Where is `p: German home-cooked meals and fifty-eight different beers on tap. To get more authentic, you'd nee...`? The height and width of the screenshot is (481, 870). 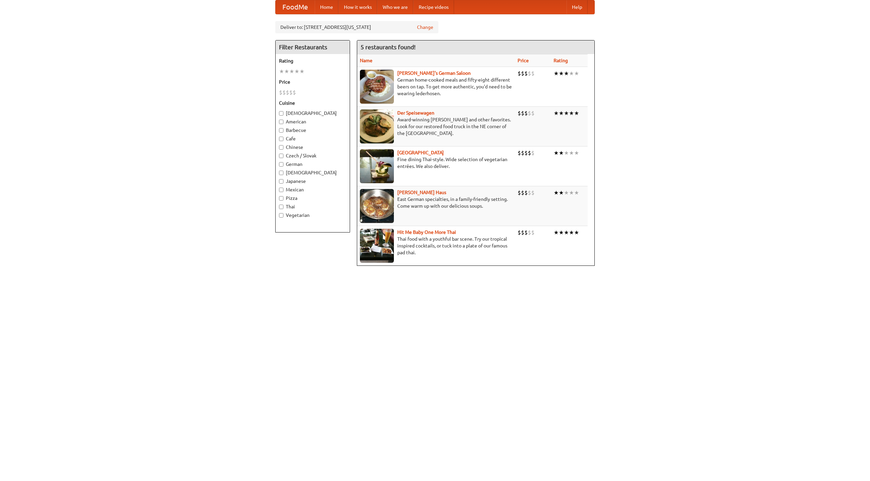 p: German home-cooked meals and fifty-eight different beers on tap. To get more authentic, you'd nee... is located at coordinates (436, 87).